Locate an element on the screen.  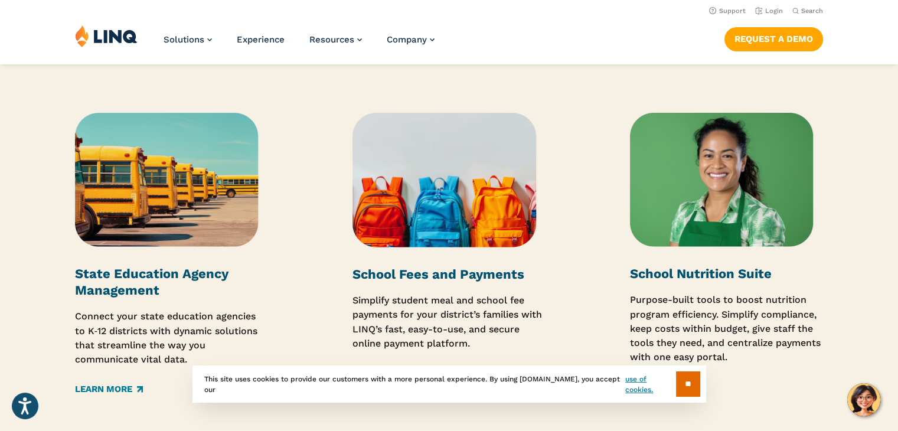
strong: State Education Agency Management is located at coordinates (152, 282).